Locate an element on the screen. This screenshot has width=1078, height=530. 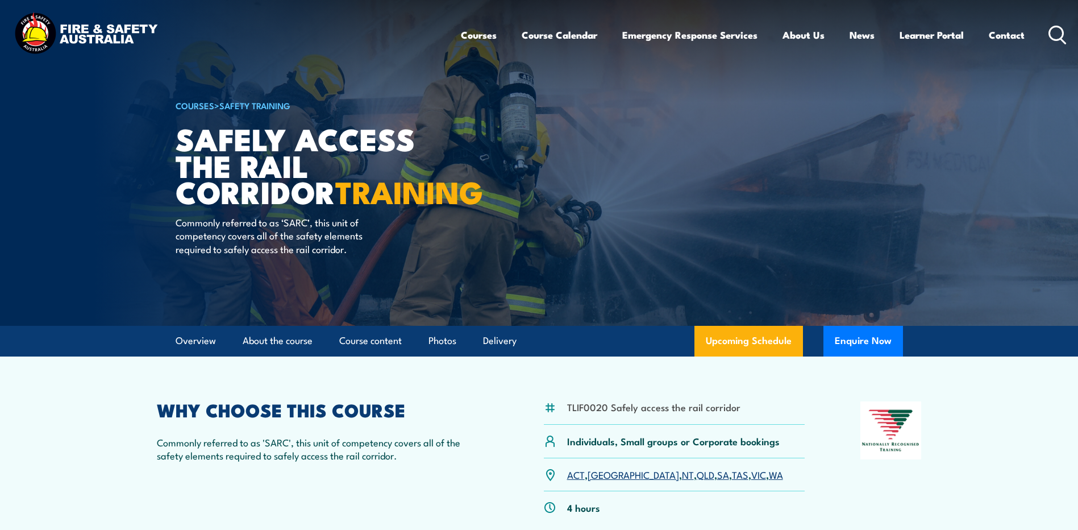
a: Upcoming Schedule is located at coordinates (748, 341).